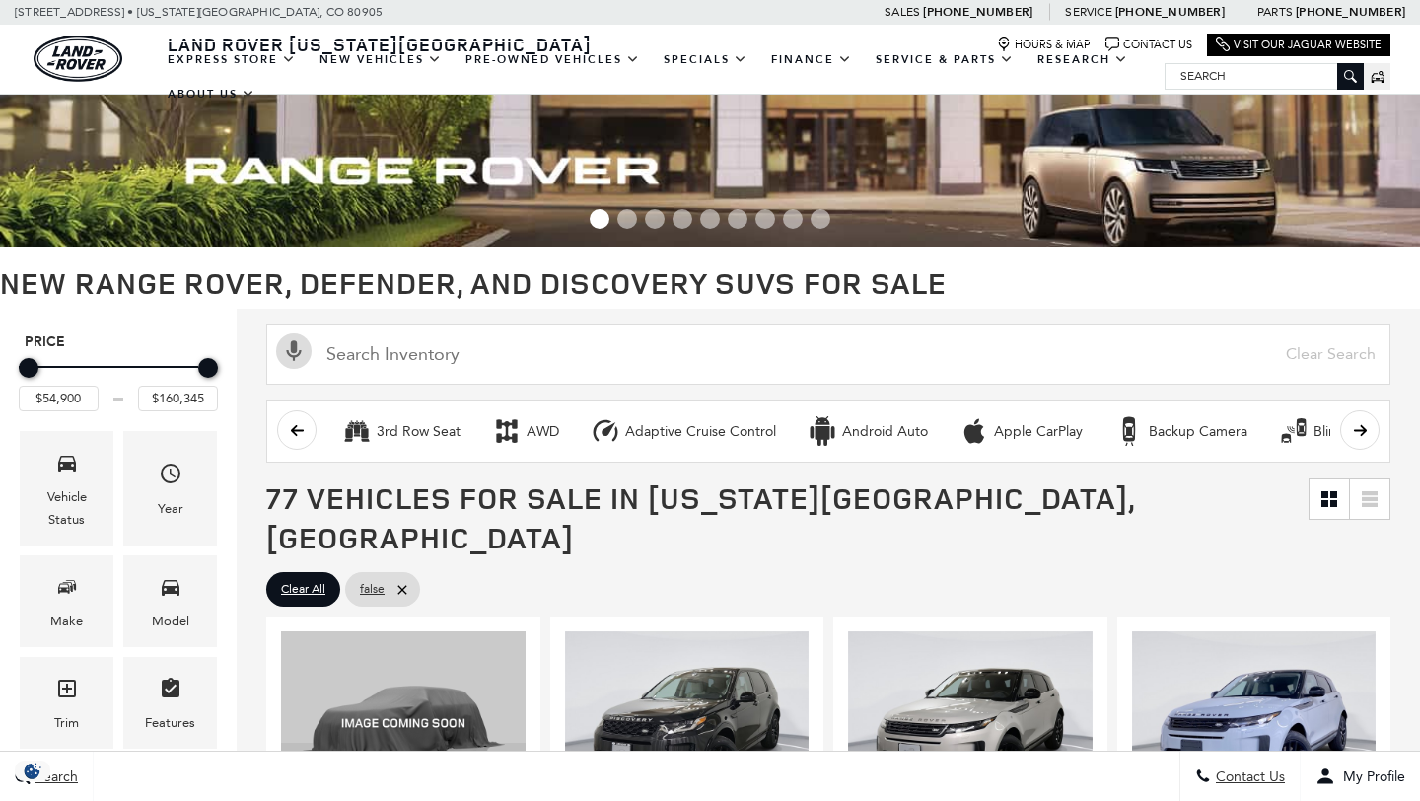  I want to click on a: Contact Us, so click(1149, 44).